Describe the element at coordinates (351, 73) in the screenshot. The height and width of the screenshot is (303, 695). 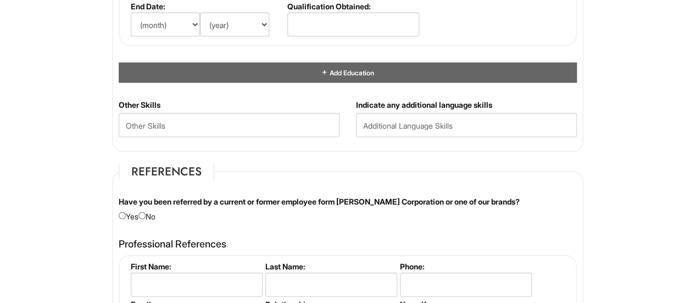
I see `span: Add Education` at that location.